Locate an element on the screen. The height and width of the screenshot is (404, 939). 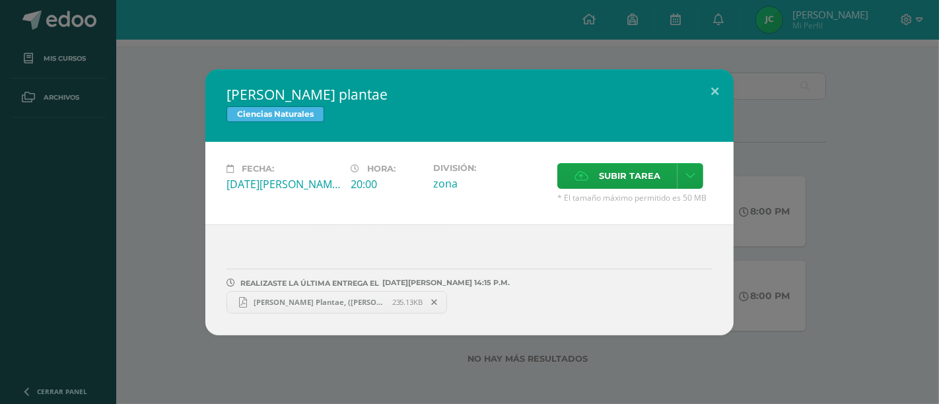
span: * El tamaño máximo permitido es 50 MB is located at coordinates (635, 198).